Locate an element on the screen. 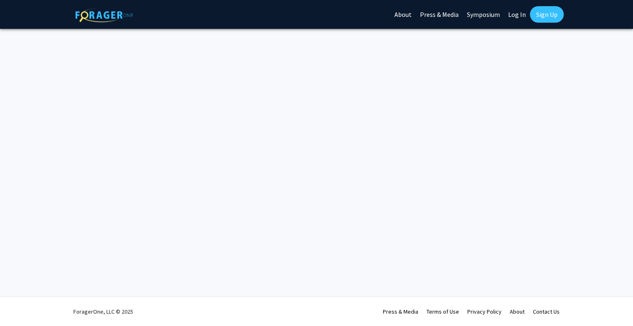 This screenshot has width=633, height=326. a: Privacy Policy is located at coordinates (484, 311).